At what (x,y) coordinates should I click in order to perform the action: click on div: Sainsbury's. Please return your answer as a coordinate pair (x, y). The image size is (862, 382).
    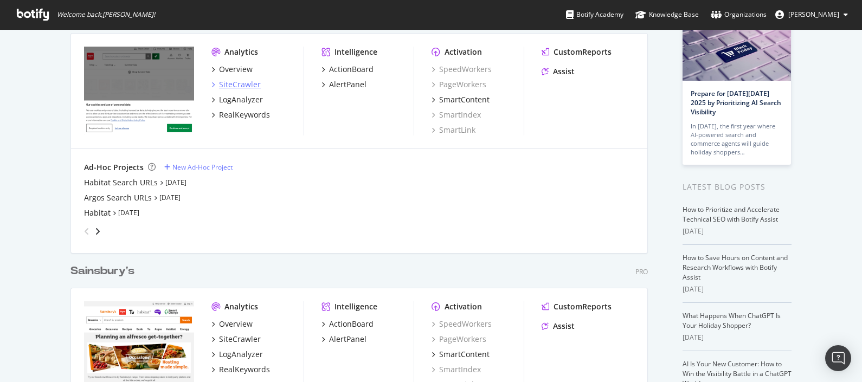
    Looking at the image, I should click on (102, 271).